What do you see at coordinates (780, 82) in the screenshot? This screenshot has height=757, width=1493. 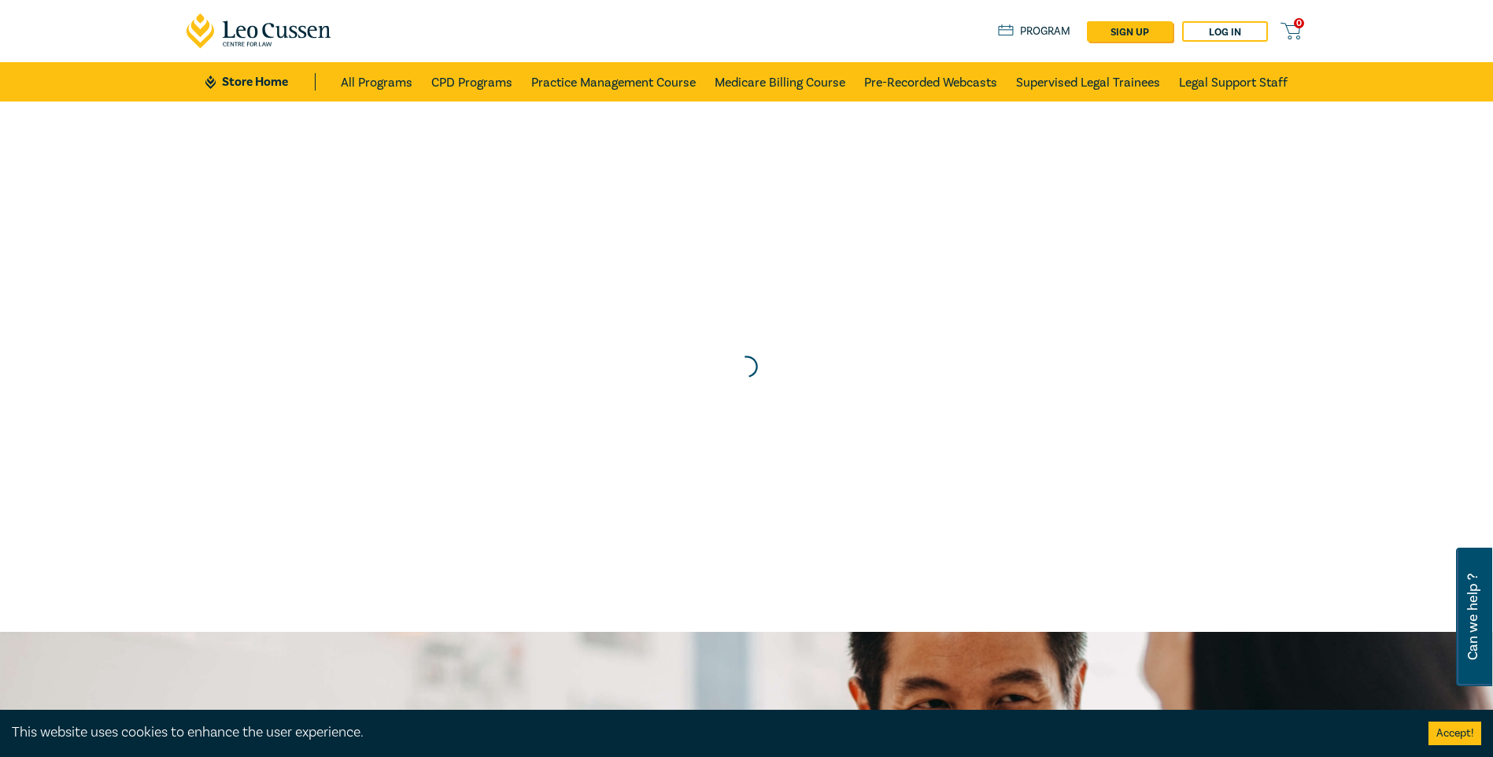 I see `a: Medicare Billing Course` at bounding box center [780, 82].